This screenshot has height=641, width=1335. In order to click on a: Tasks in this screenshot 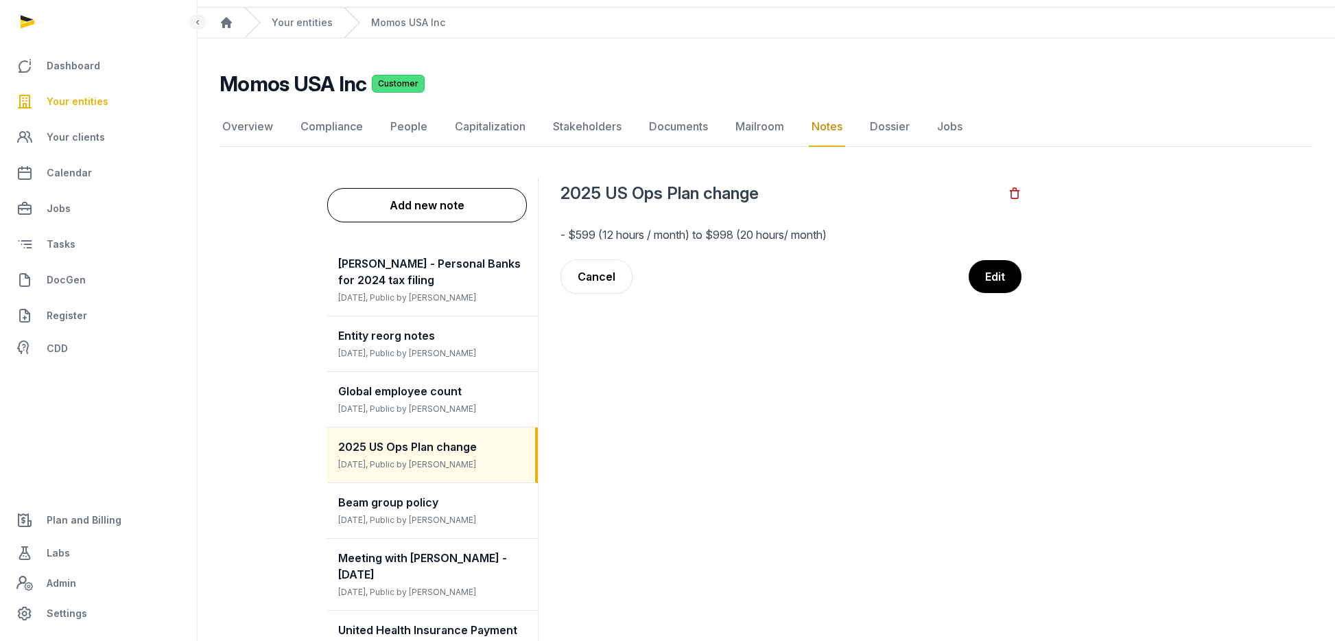, I will do `click(98, 244)`.